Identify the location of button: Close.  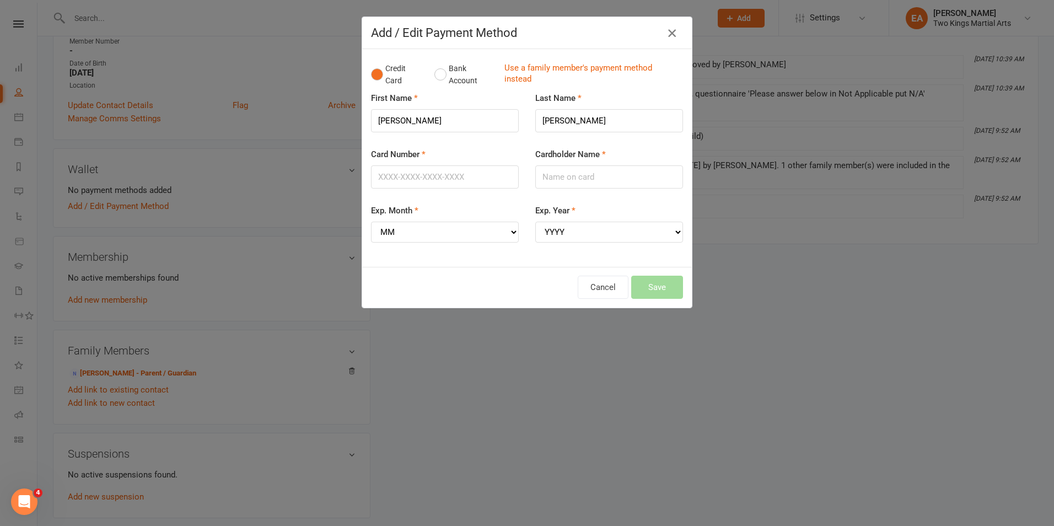
(672, 33).